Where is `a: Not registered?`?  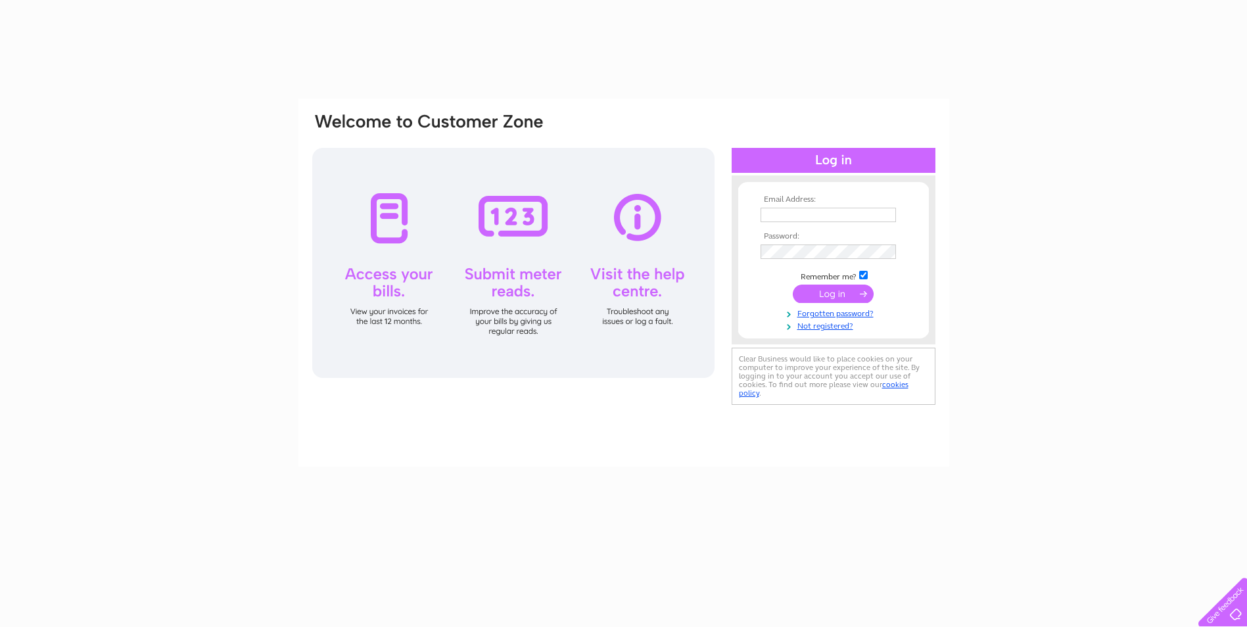
a: Not registered? is located at coordinates (835, 325).